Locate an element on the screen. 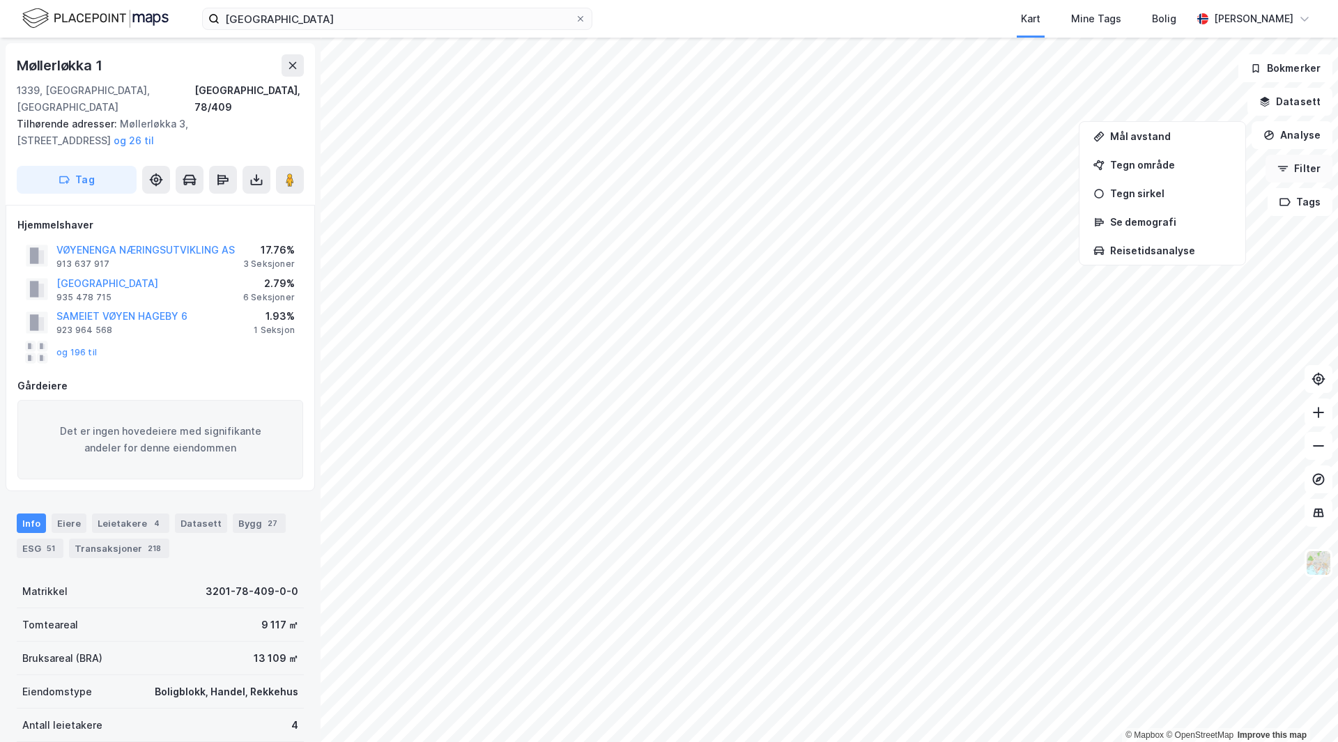 Image resolution: width=1338 pixels, height=742 pixels. div: Matrikkel is located at coordinates (45, 592).